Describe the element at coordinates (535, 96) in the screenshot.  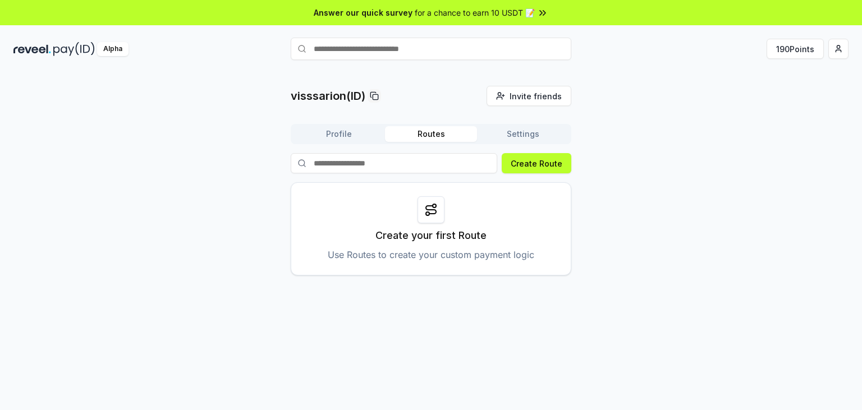
I see `span: Invite friends` at that location.